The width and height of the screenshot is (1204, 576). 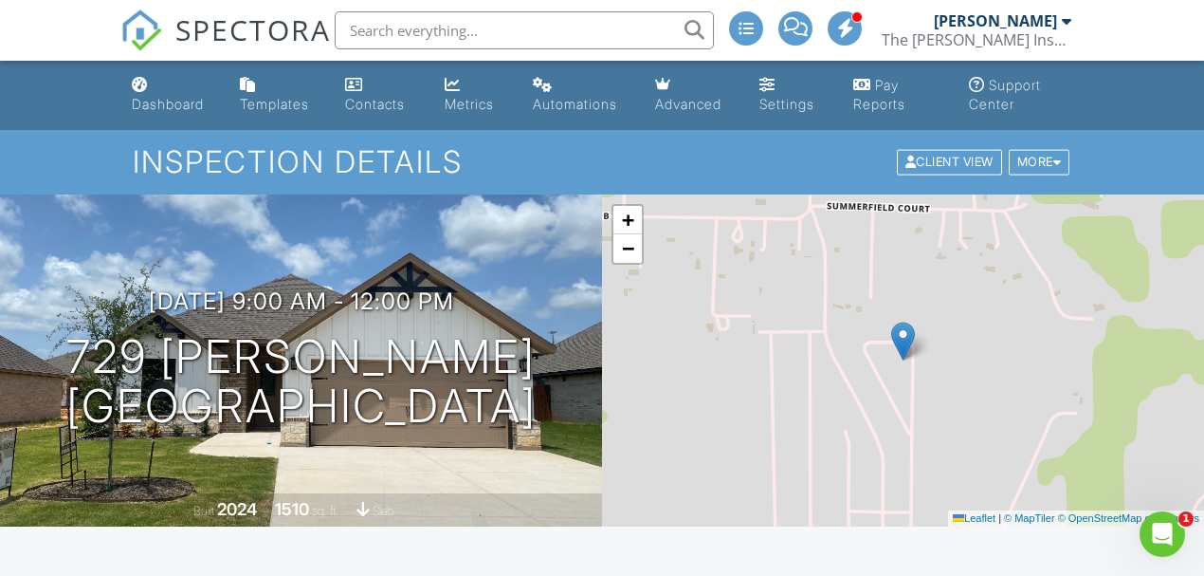 What do you see at coordinates (791, 95) in the screenshot?
I see `a: Settings` at bounding box center [791, 95].